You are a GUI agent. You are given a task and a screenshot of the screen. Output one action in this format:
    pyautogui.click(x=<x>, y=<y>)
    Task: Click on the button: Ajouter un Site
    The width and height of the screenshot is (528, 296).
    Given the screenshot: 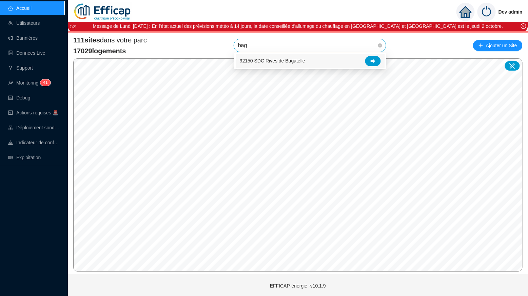 What is the action you would take?
    pyautogui.click(x=498, y=45)
    